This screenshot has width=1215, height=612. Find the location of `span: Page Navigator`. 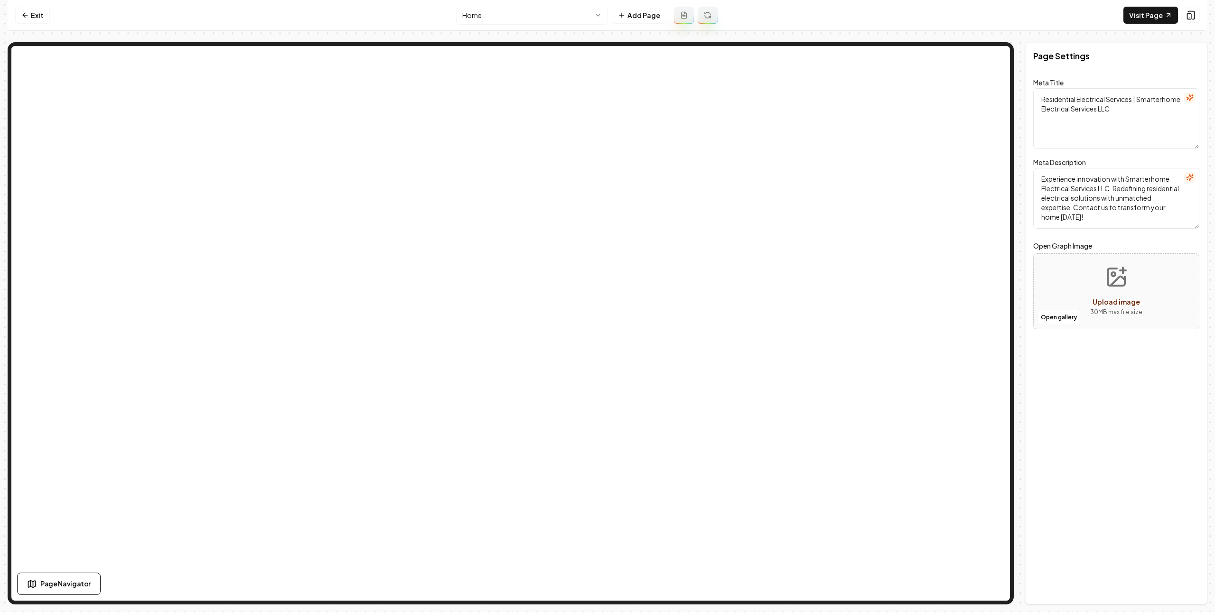

span: Page Navigator is located at coordinates (65, 584).